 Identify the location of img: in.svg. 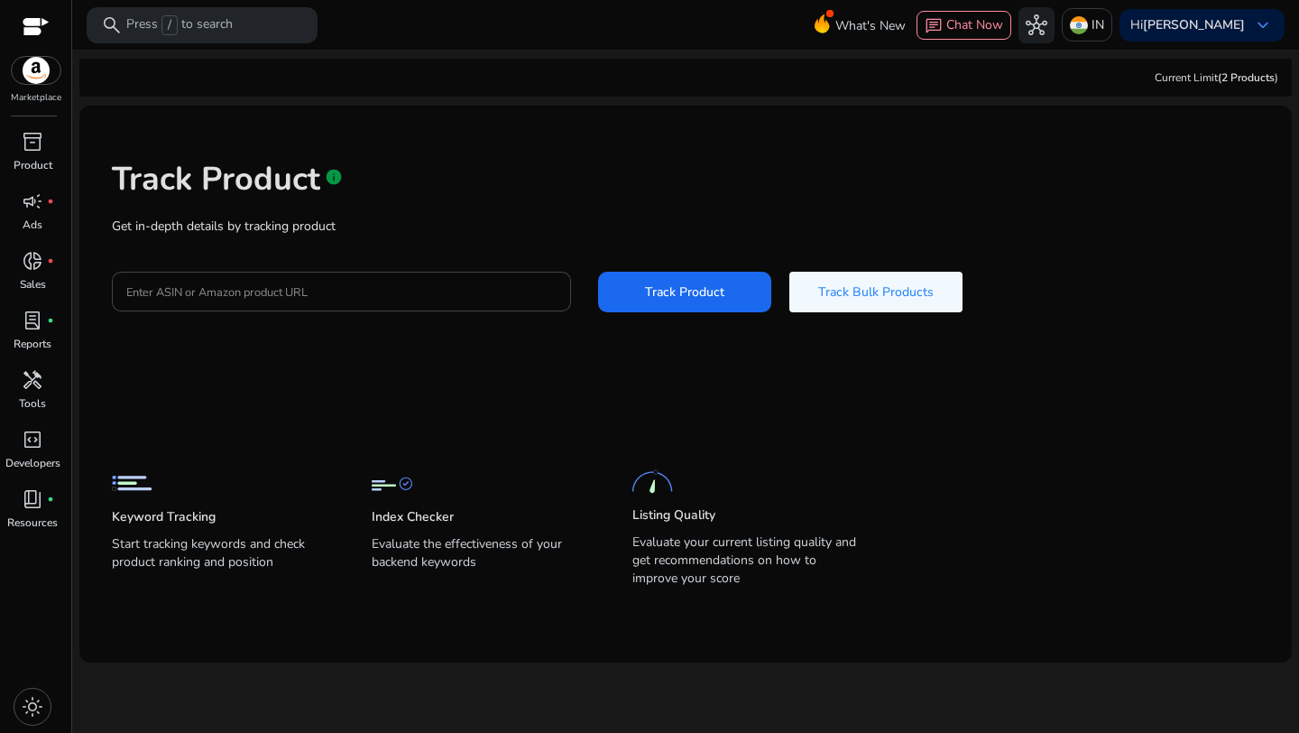
(1079, 25).